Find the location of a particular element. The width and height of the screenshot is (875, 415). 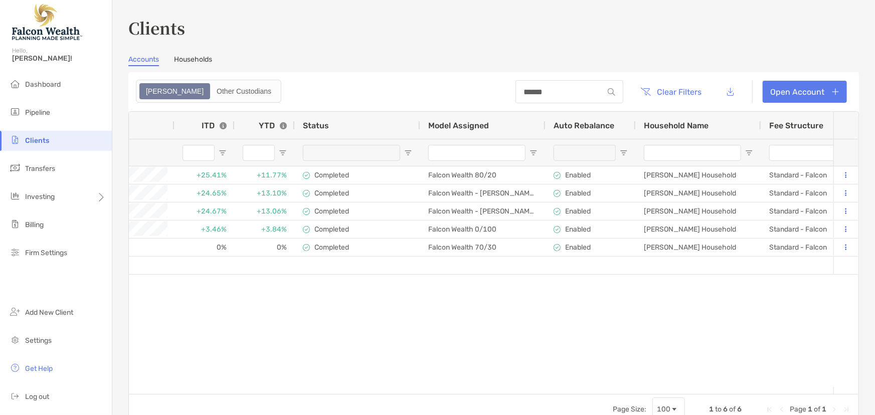

img: investing icon is located at coordinates (15, 196).